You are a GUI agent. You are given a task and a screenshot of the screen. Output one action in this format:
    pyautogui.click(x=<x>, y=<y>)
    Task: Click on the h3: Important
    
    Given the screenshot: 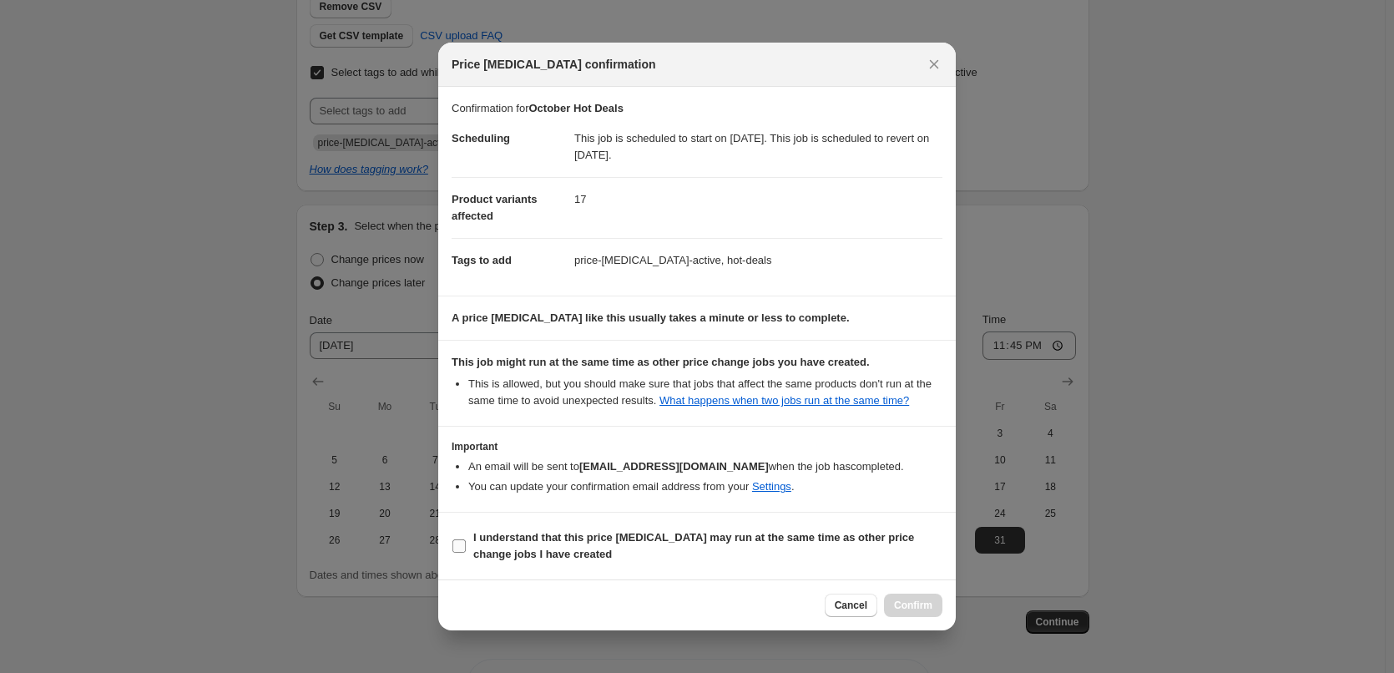 What is the action you would take?
    pyautogui.click(x=697, y=446)
    